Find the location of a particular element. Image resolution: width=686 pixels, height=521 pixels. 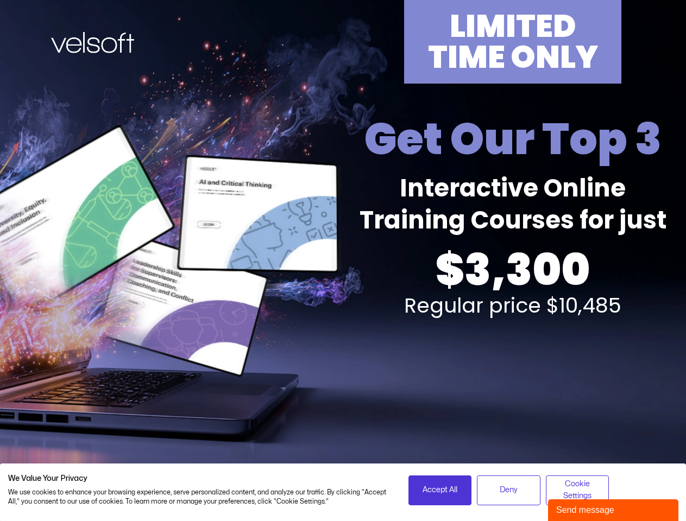

div: Send message is located at coordinates (65, 13).